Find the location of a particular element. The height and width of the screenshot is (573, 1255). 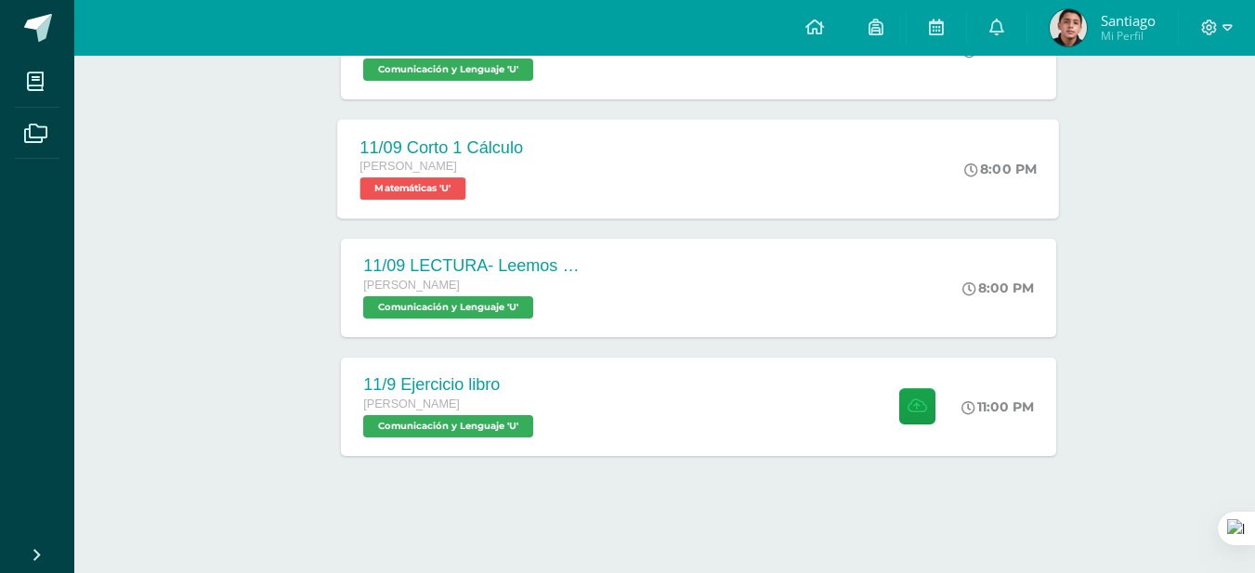

span: Mi Perfil is located at coordinates (1128, 35).